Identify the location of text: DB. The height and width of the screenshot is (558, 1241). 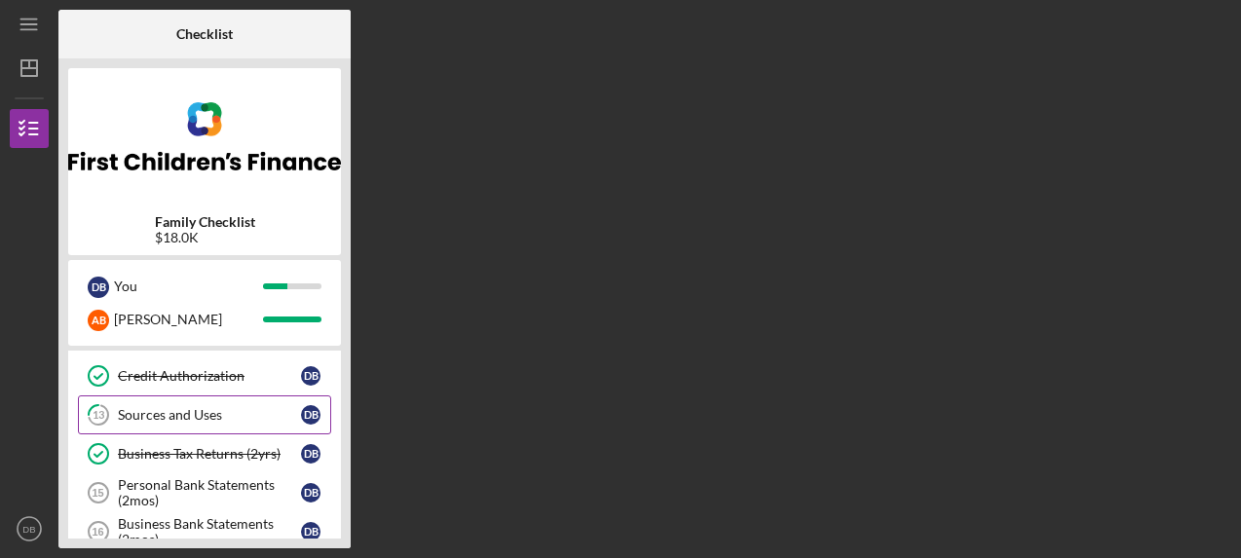
(28, 529).